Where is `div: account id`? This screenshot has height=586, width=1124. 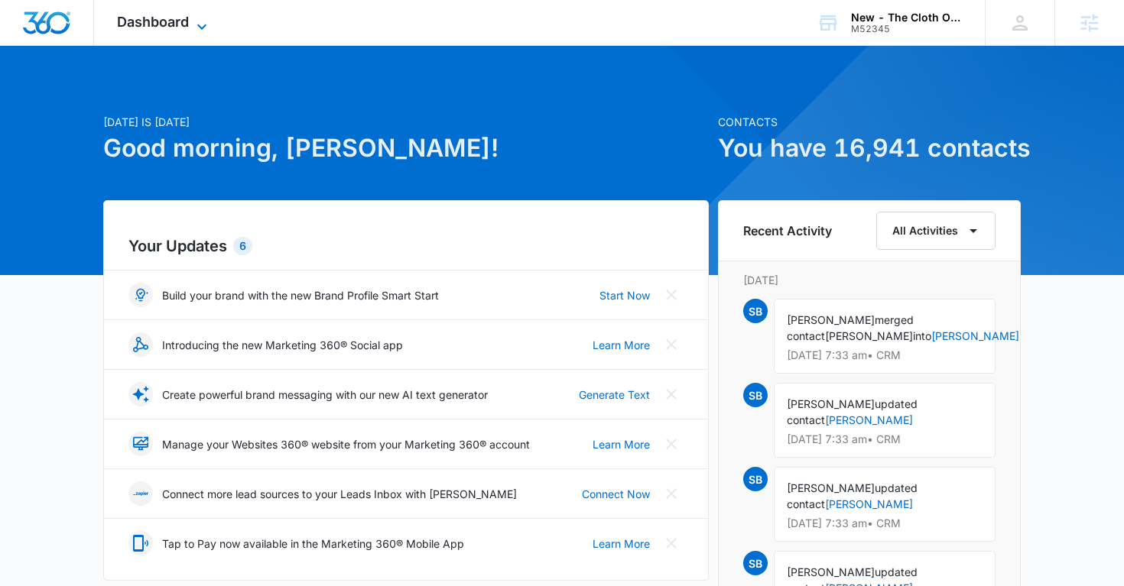 div: account id is located at coordinates (907, 29).